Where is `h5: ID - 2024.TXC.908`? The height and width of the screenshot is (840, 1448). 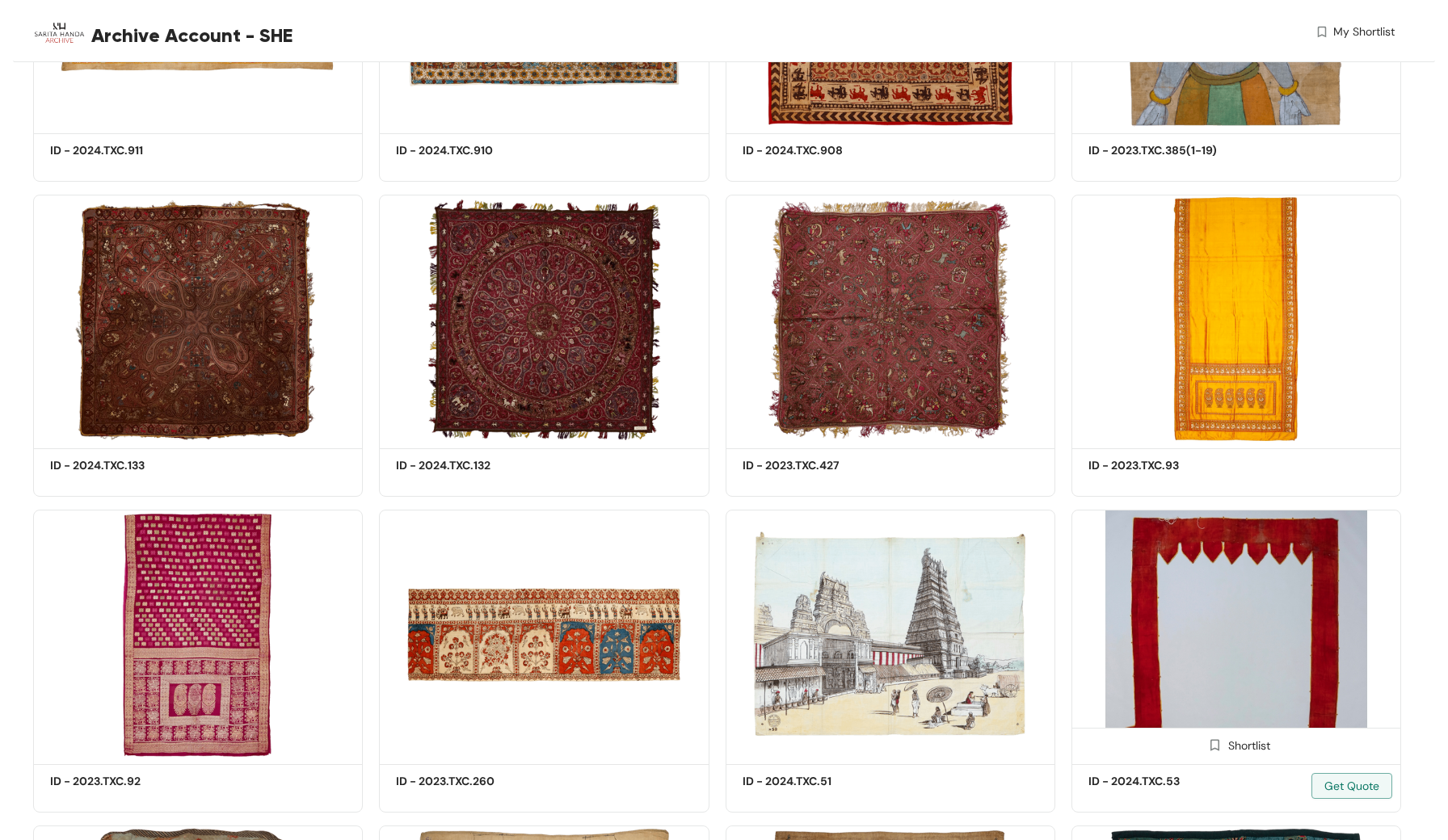
h5: ID - 2024.TXC.908 is located at coordinates (811, 150).